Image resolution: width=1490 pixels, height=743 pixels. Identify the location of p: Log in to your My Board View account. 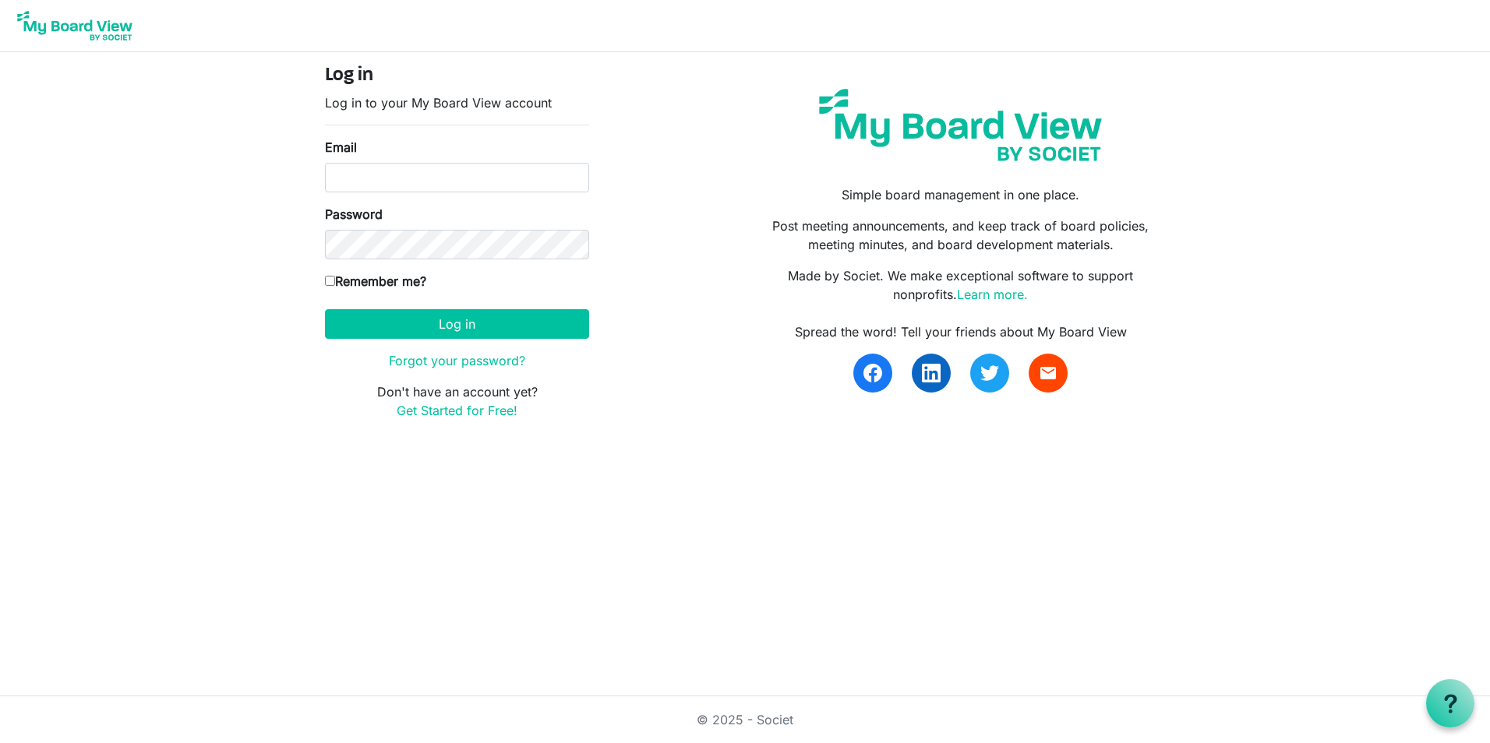
(457, 103).